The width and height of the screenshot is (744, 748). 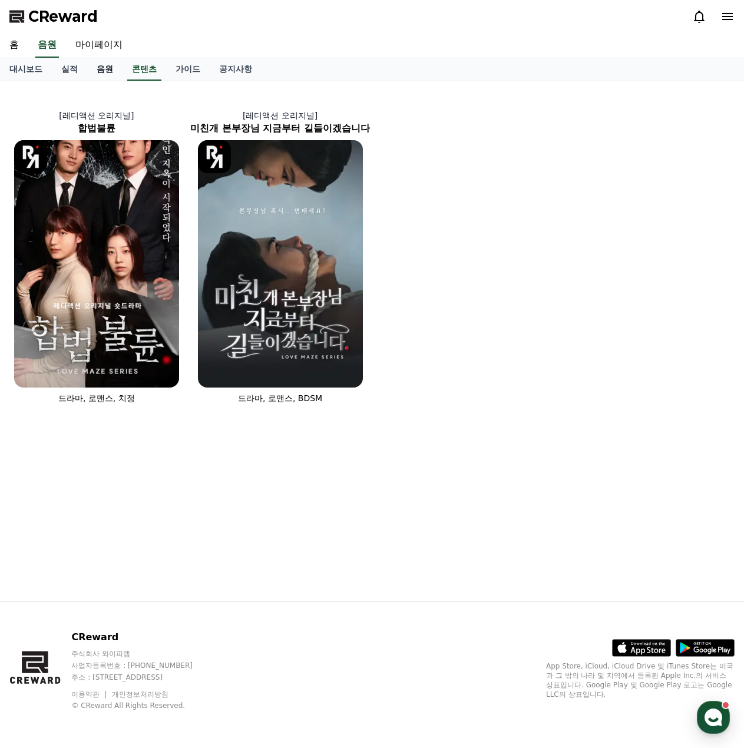 I want to click on a: 개인정보처리방침, so click(x=140, y=695).